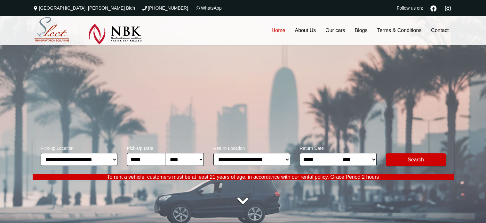 The height and width of the screenshot is (223, 486). I want to click on p: To rent a vehicle, customers must be at least 21 years of age, in accordance with our rental poli..., so click(243, 177).